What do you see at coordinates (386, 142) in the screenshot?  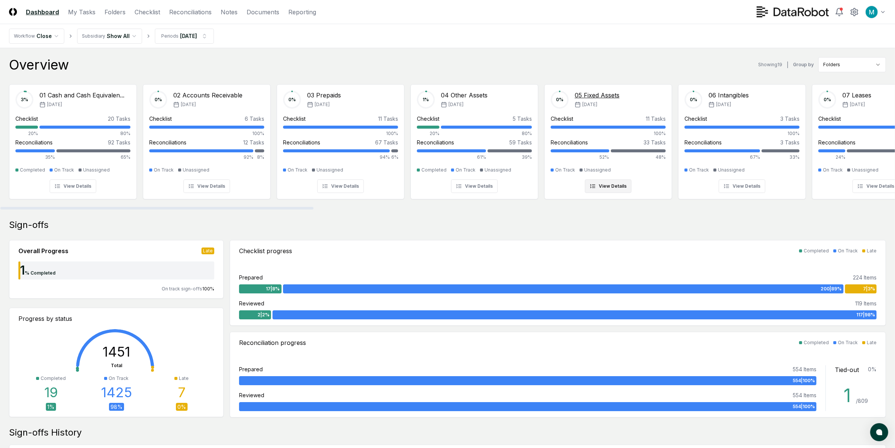 I see `div: 67 Tasks` at bounding box center [386, 142].